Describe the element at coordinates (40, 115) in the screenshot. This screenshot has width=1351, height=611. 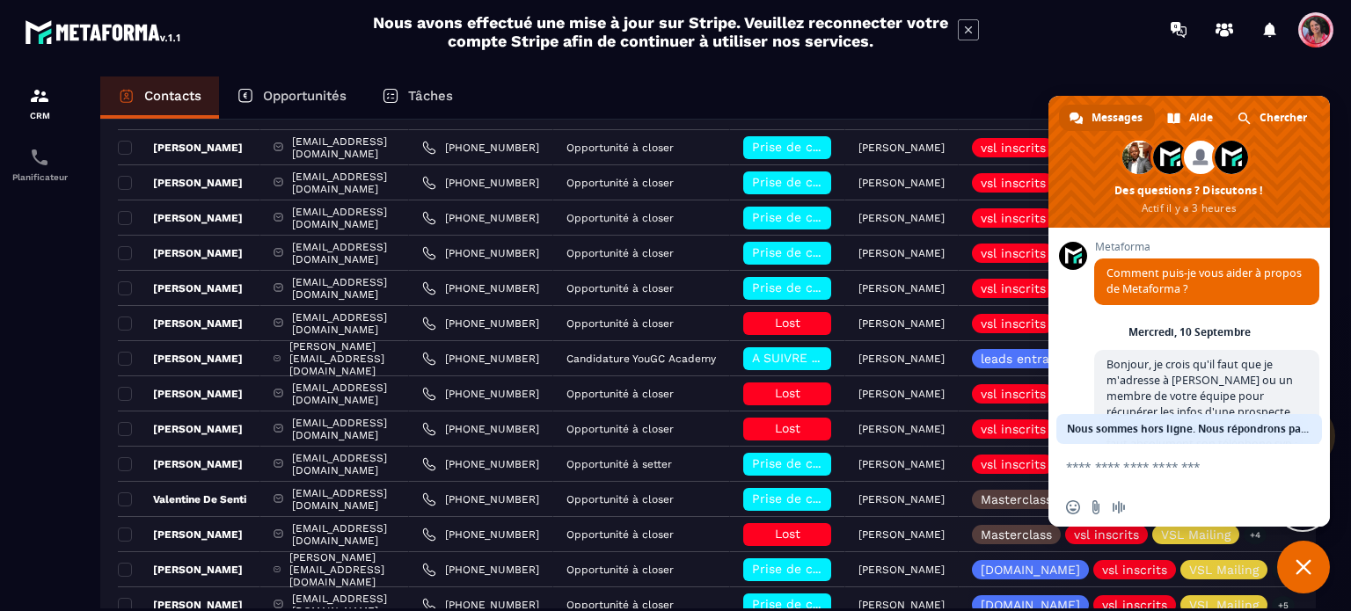
I see `p: CRM` at that location.